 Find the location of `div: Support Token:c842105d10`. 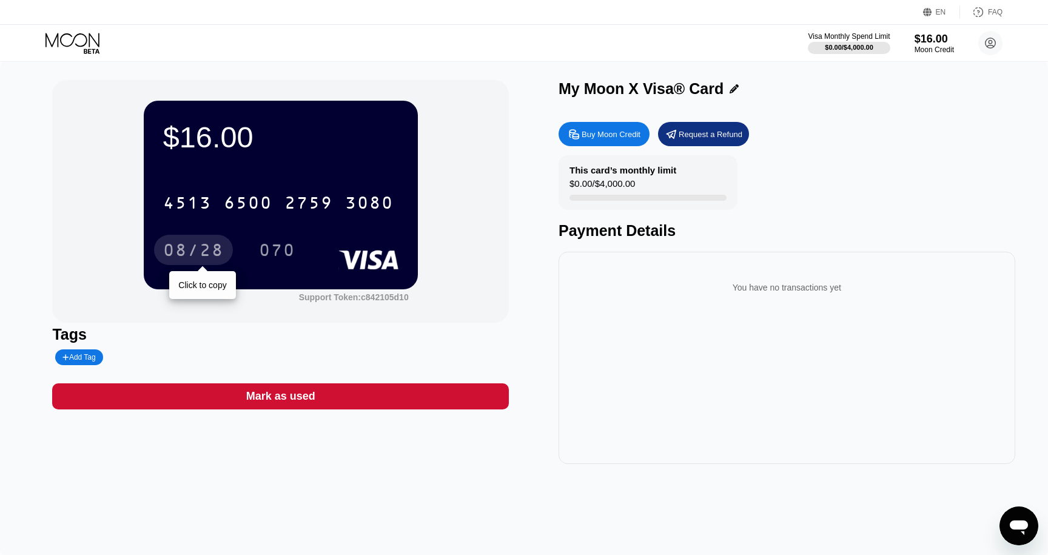

div: Support Token:c842105d10 is located at coordinates (354, 297).